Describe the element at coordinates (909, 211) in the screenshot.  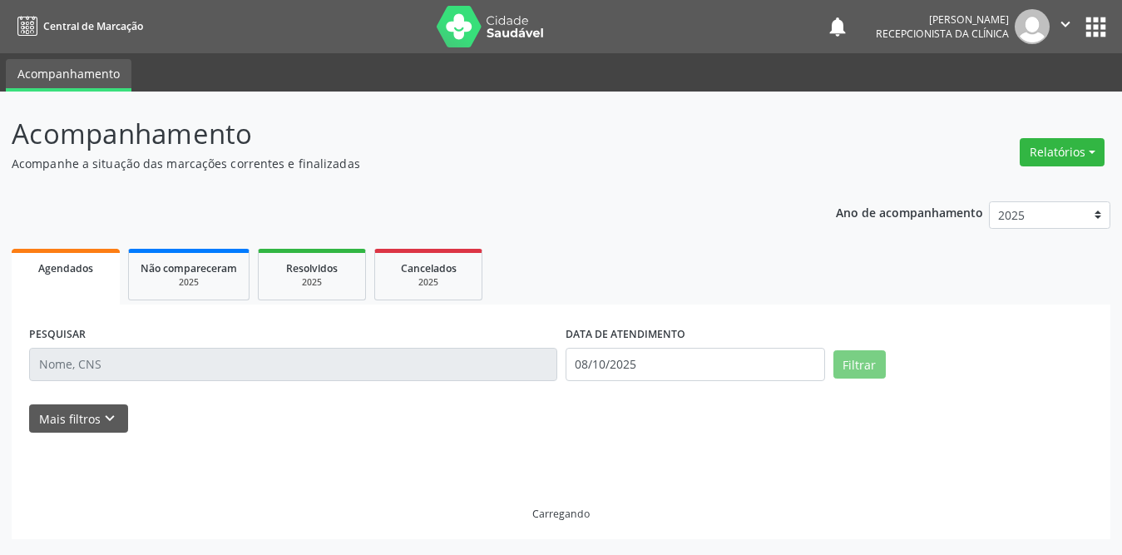
I see `p: Ano de acompanhamento` at that location.